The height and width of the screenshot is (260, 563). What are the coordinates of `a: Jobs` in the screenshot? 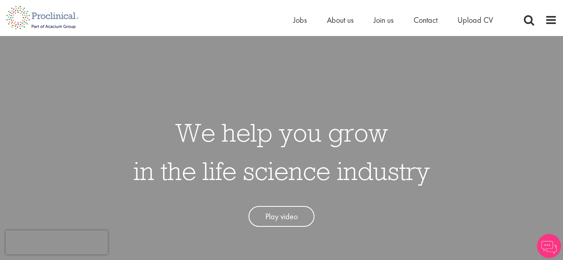 It's located at (300, 20).